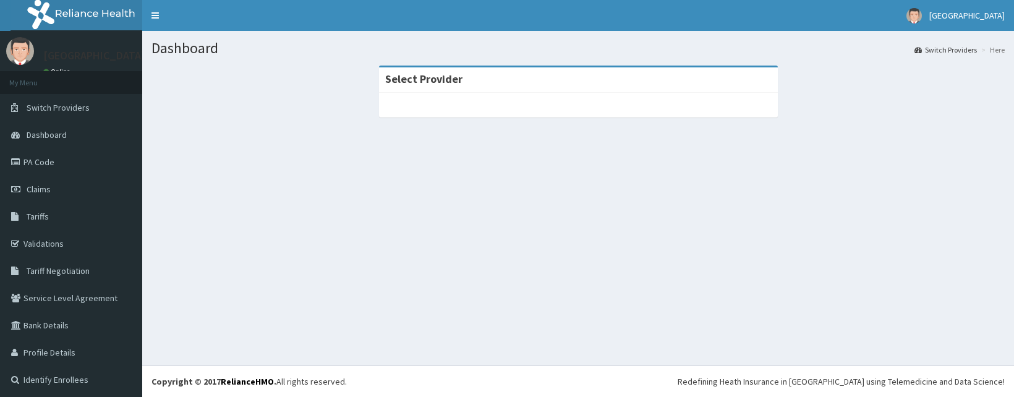  What do you see at coordinates (46, 135) in the screenshot?
I see `span: Dashboard` at bounding box center [46, 135].